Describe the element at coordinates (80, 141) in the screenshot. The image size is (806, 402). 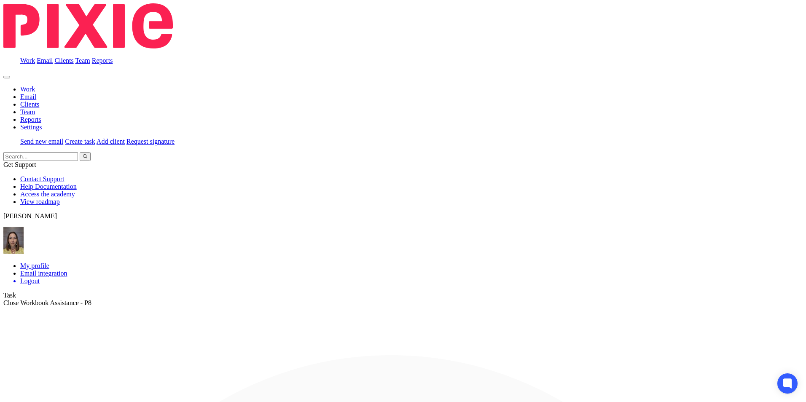
I see `a: Create task` at that location.